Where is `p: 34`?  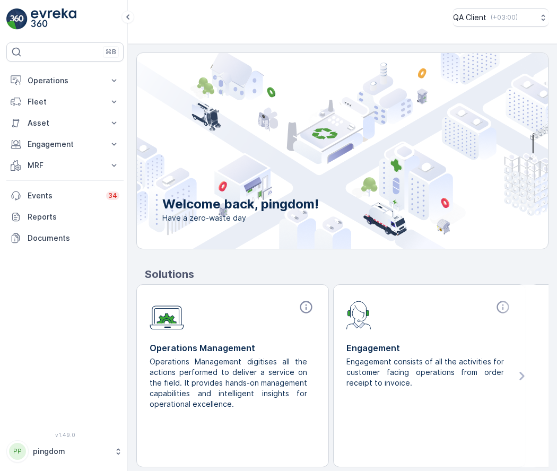
p: 34 is located at coordinates (112, 196).